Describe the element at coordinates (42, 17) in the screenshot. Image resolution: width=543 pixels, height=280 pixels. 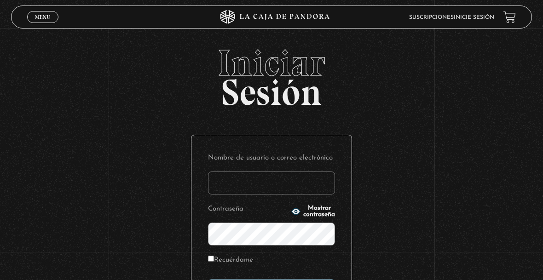
I see `span: Menu` at that location.